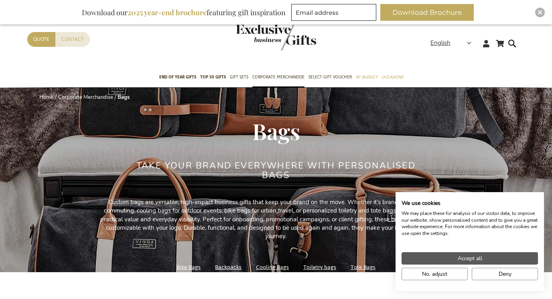  What do you see at coordinates (213, 77) in the screenshot?
I see `span: TOP 50 Gifts` at bounding box center [213, 77].